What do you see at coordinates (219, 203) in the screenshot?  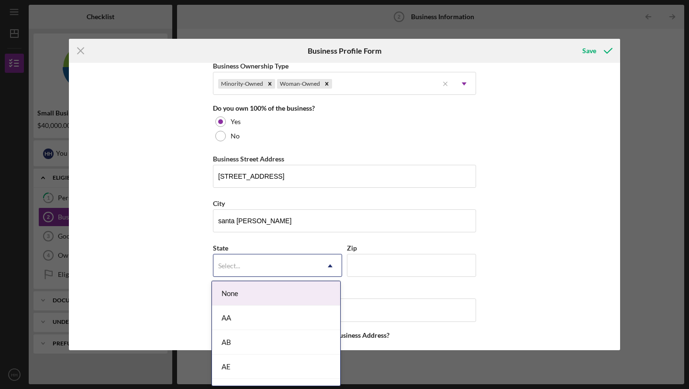 I see `label: City` at bounding box center [219, 203].